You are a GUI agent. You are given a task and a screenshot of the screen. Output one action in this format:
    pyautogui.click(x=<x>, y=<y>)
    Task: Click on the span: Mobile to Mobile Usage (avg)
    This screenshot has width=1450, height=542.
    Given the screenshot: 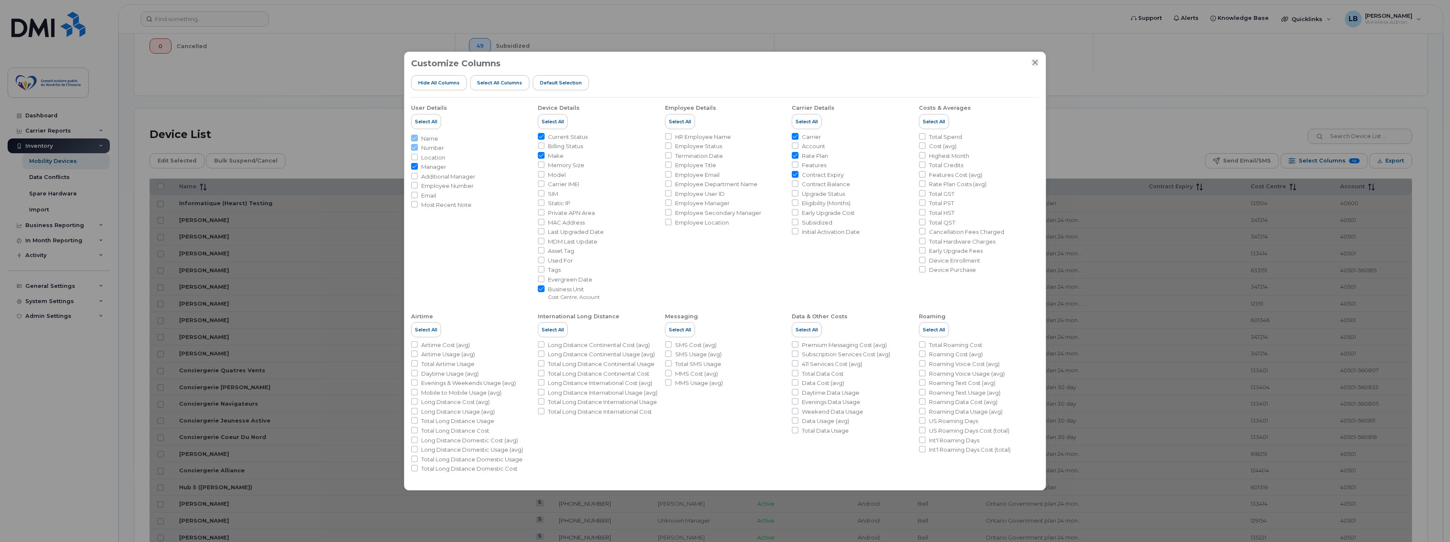 What is the action you would take?
    pyautogui.click(x=461, y=393)
    